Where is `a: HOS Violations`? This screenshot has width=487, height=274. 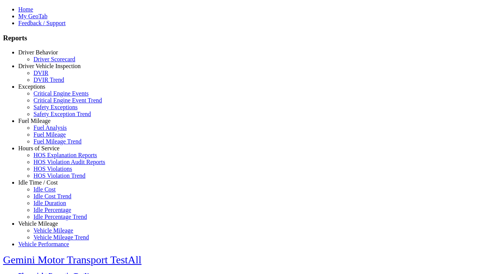 a: HOS Violations is located at coordinates (52, 168).